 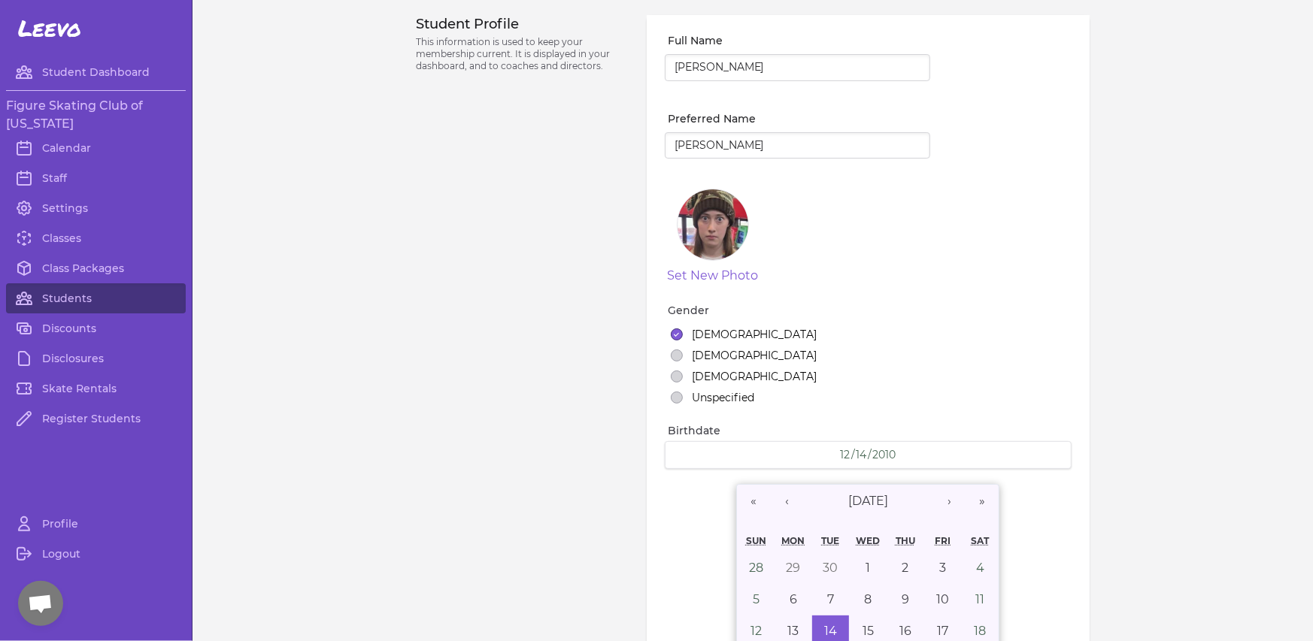 I want to click on a: Disclosures, so click(x=95, y=359).